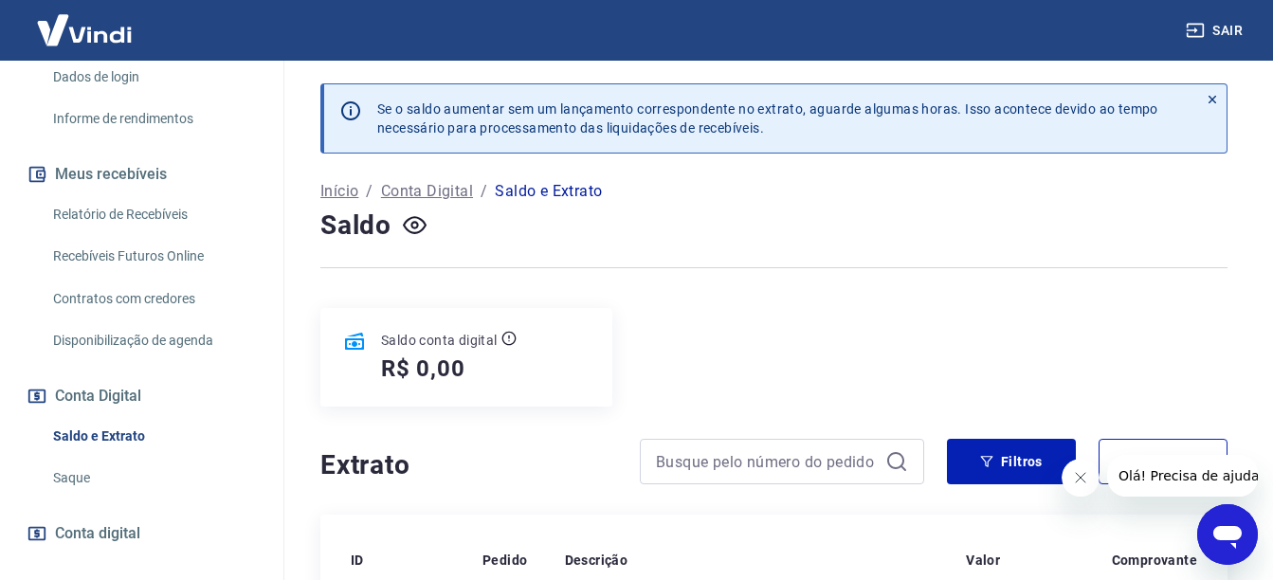 This screenshot has height=580, width=1273. What do you see at coordinates (141, 396) in the screenshot?
I see `button: Conta Digital` at bounding box center [141, 396].